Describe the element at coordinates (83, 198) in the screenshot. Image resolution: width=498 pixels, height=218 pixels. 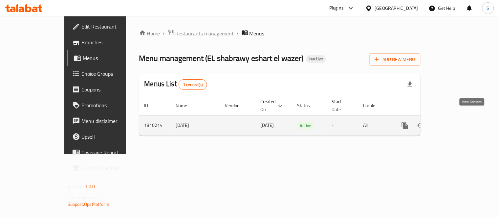
I see `span: Get support on:` at that location.